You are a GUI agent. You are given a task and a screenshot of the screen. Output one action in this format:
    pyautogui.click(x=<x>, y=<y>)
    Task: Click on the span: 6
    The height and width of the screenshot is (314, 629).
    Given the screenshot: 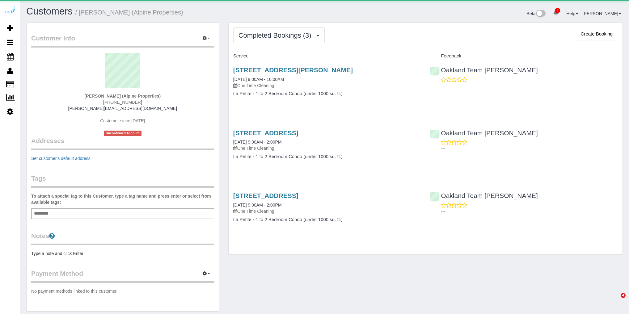 What is the action you would take?
    pyautogui.click(x=557, y=11)
    